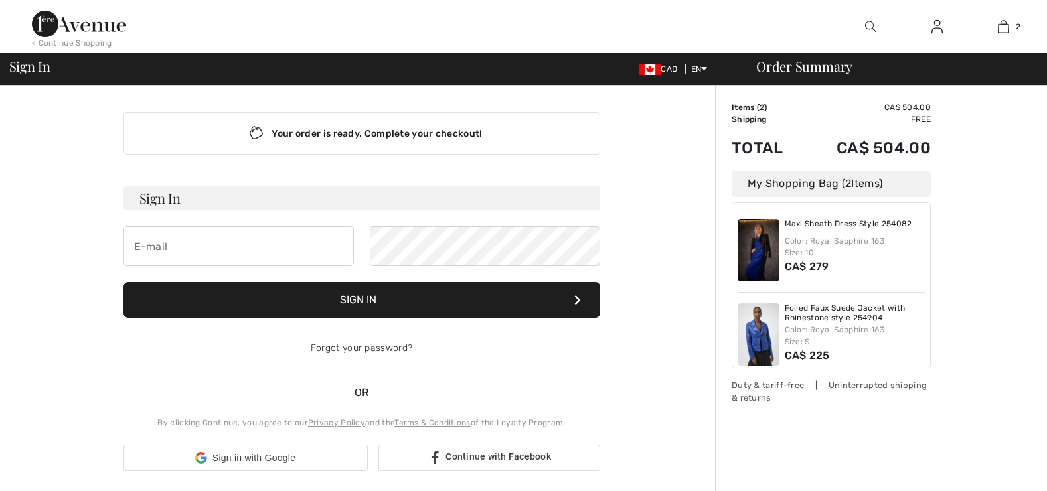 This screenshot has width=1047, height=491. Describe the element at coordinates (767, 148) in the screenshot. I see `td: Total` at that location.